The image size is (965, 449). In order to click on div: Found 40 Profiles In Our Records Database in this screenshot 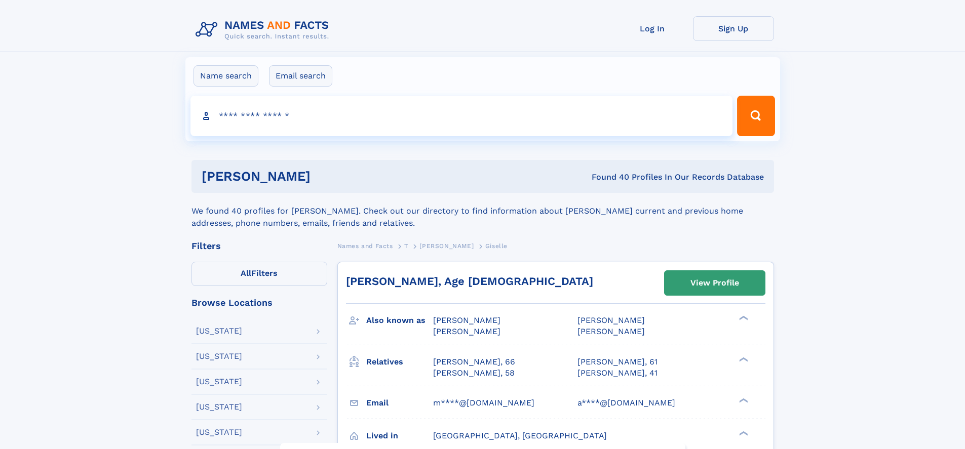, I will do `click(607, 177)`.